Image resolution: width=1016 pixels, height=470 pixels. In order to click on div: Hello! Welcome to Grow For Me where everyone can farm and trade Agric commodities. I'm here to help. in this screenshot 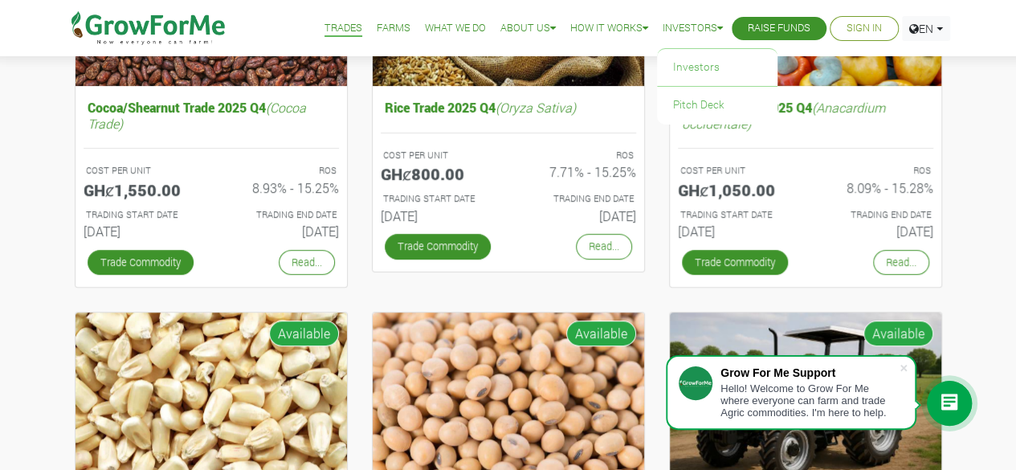, I will do `click(810, 400)`.